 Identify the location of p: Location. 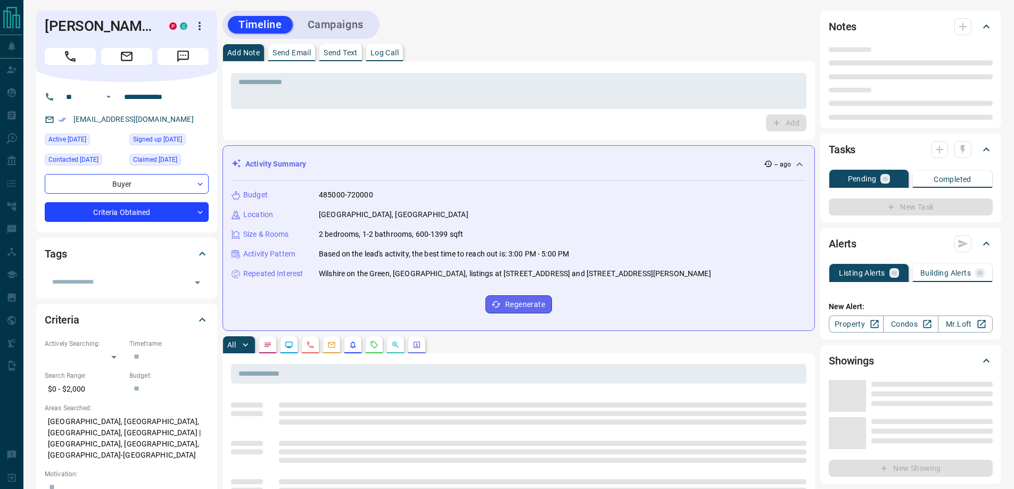
(258, 215).